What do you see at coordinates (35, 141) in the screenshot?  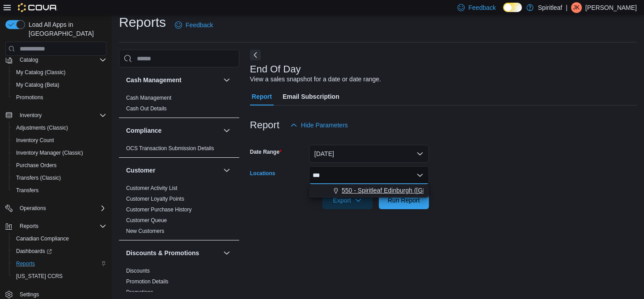 I see `a: Inventory Count` at bounding box center [35, 141].